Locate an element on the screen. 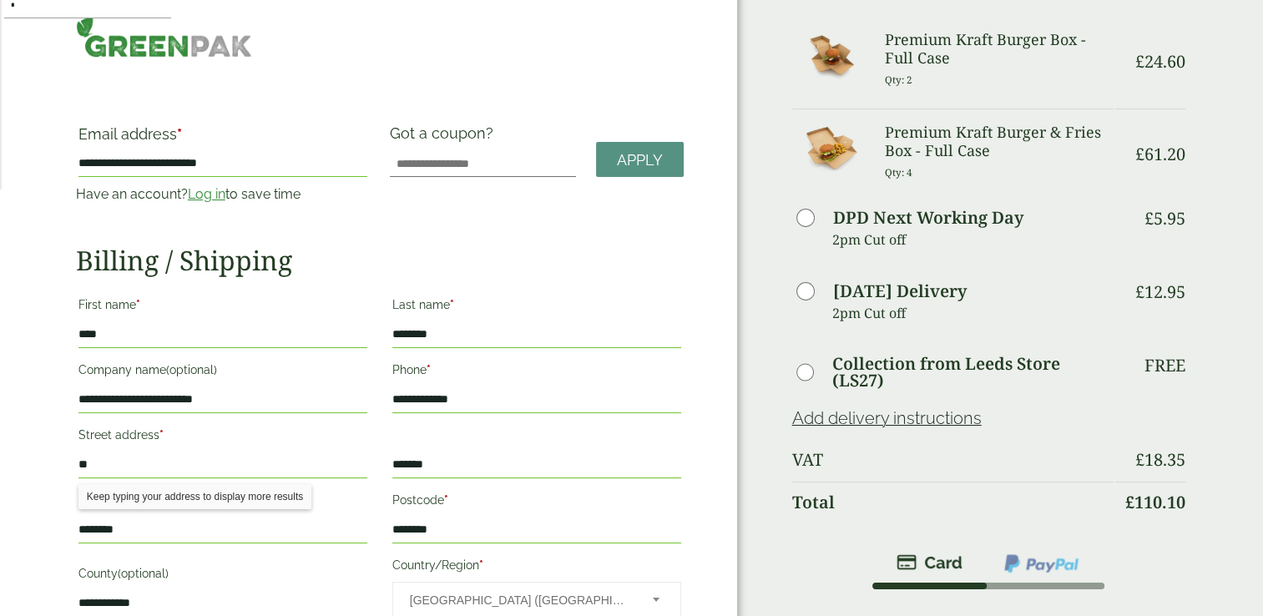 This screenshot has width=1263, height=616. bdi: 110.10 is located at coordinates (1155, 502).